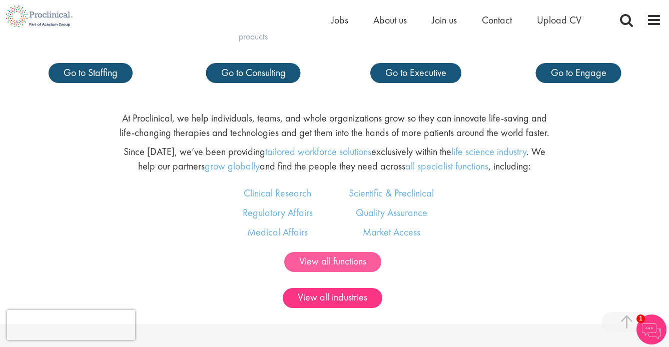 Image resolution: width=669 pixels, height=347 pixels. I want to click on a: Clinical Research, so click(277, 193).